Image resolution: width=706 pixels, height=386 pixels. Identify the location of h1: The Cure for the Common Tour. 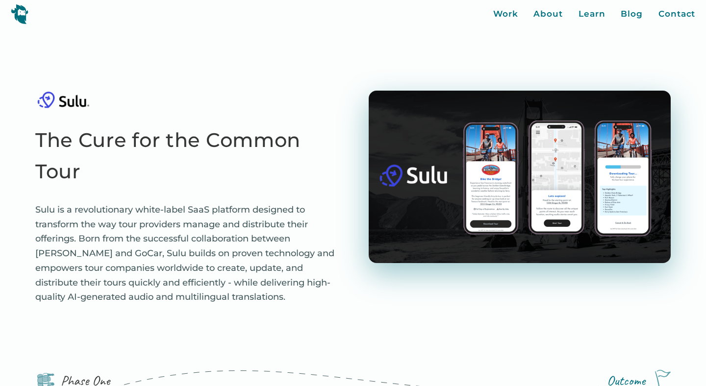
(186, 156).